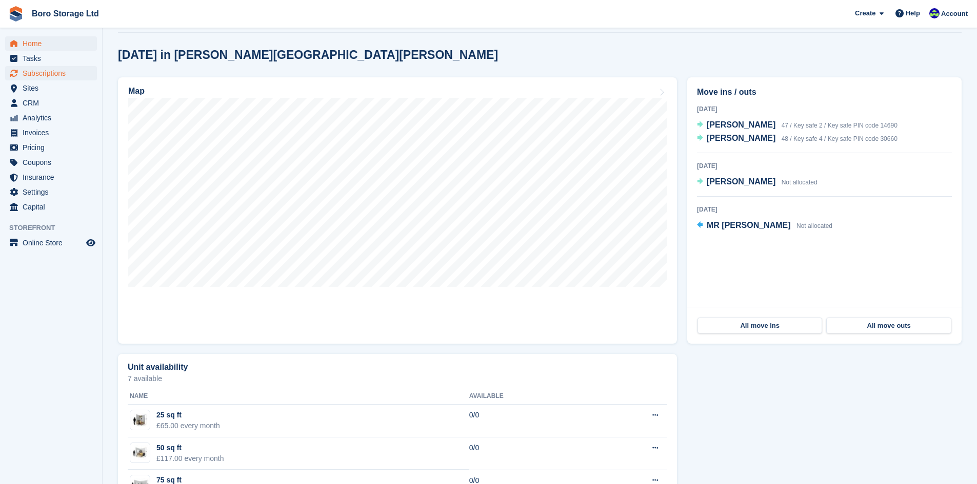  What do you see at coordinates (55, 228) in the screenshot?
I see `span: Storefront` at bounding box center [55, 228].